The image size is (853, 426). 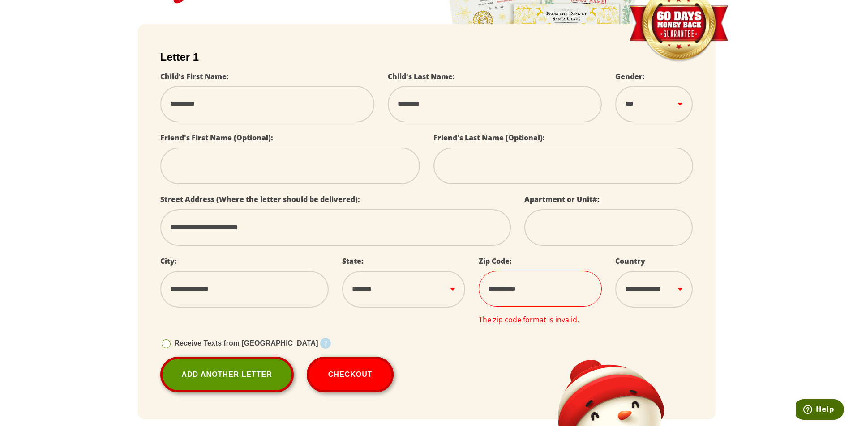 What do you see at coordinates (630, 77) in the screenshot?
I see `label: Gender:` at bounding box center [630, 77].